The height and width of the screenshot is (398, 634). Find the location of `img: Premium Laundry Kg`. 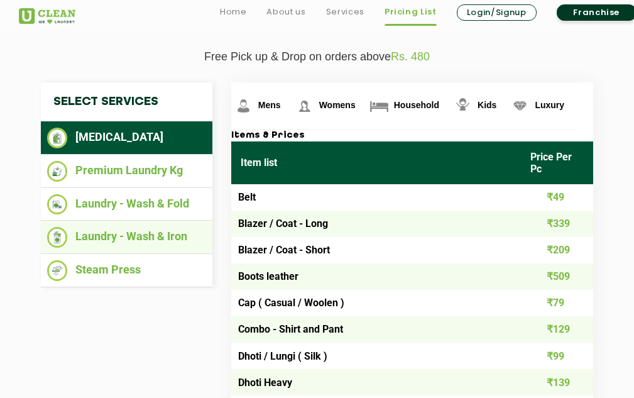

img: Premium Laundry Kg is located at coordinates (57, 171).